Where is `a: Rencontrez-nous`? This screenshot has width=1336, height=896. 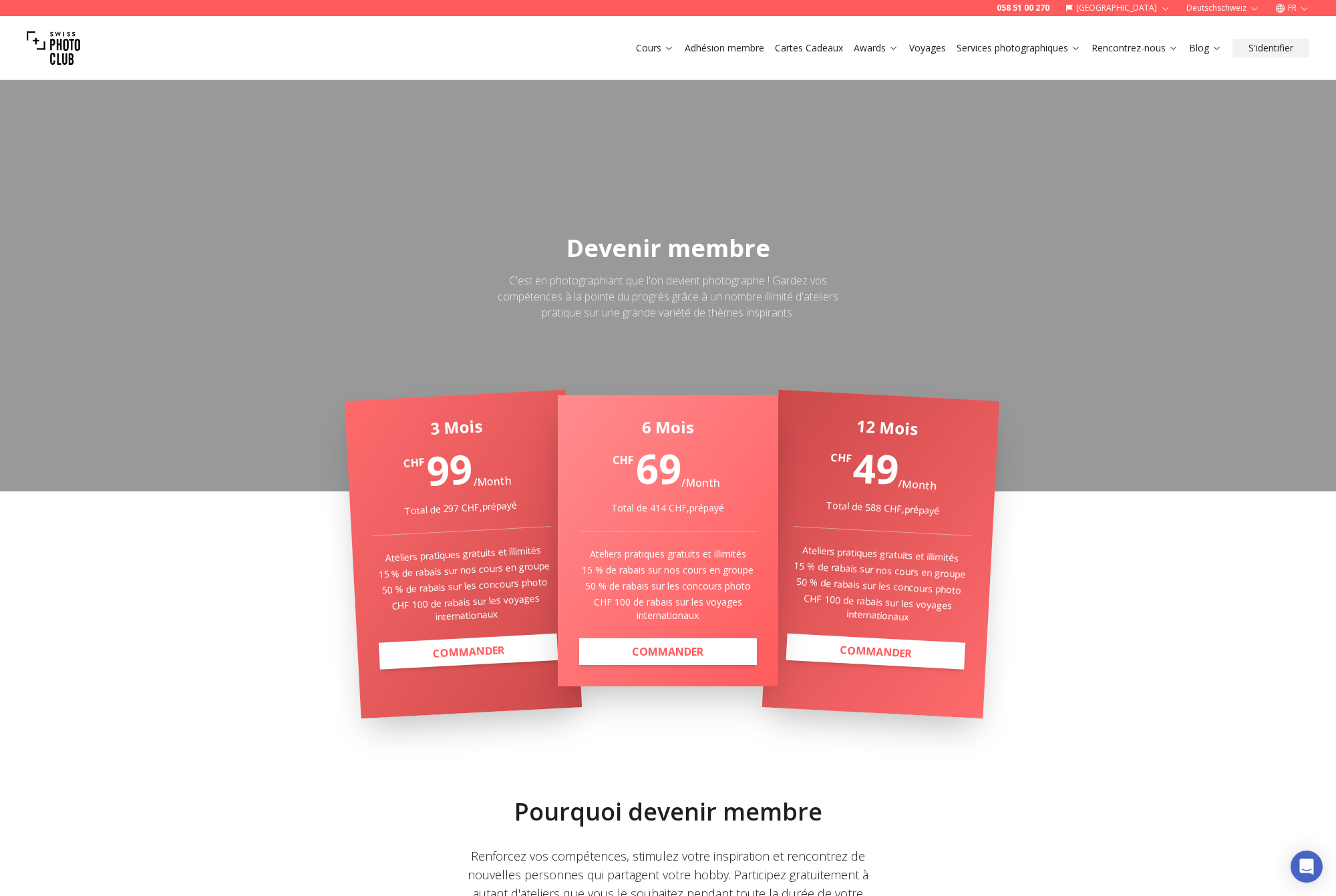
a: Rencontrez-nous is located at coordinates (1135, 48).